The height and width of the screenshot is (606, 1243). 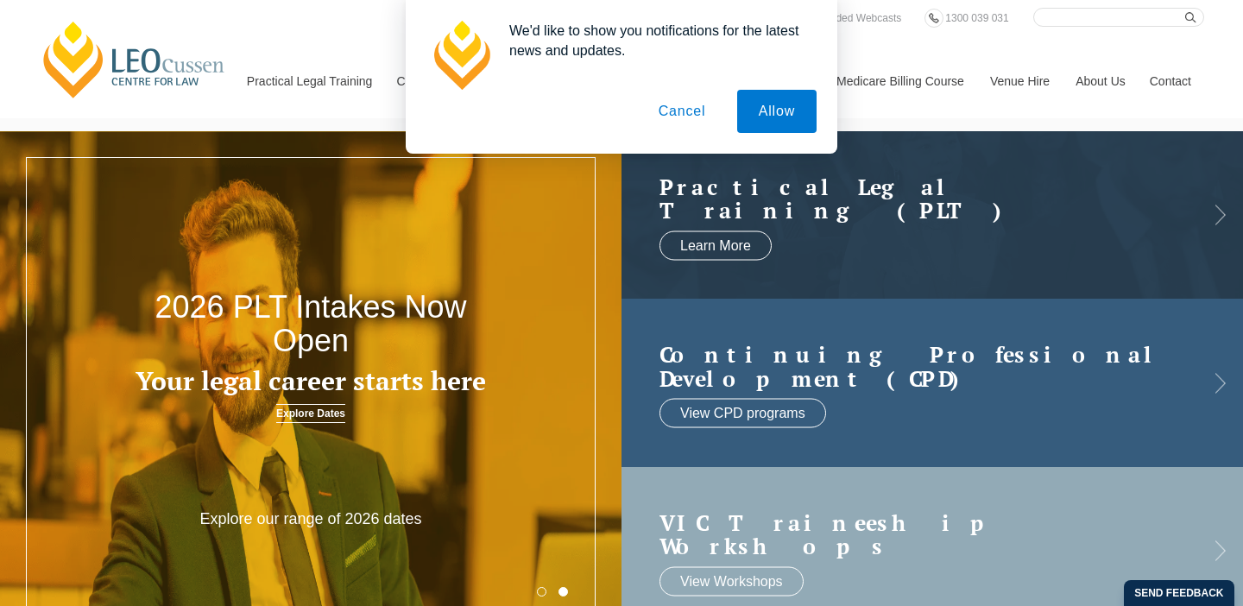 What do you see at coordinates (563, 591) in the screenshot?
I see `button: 2` at bounding box center [563, 591].